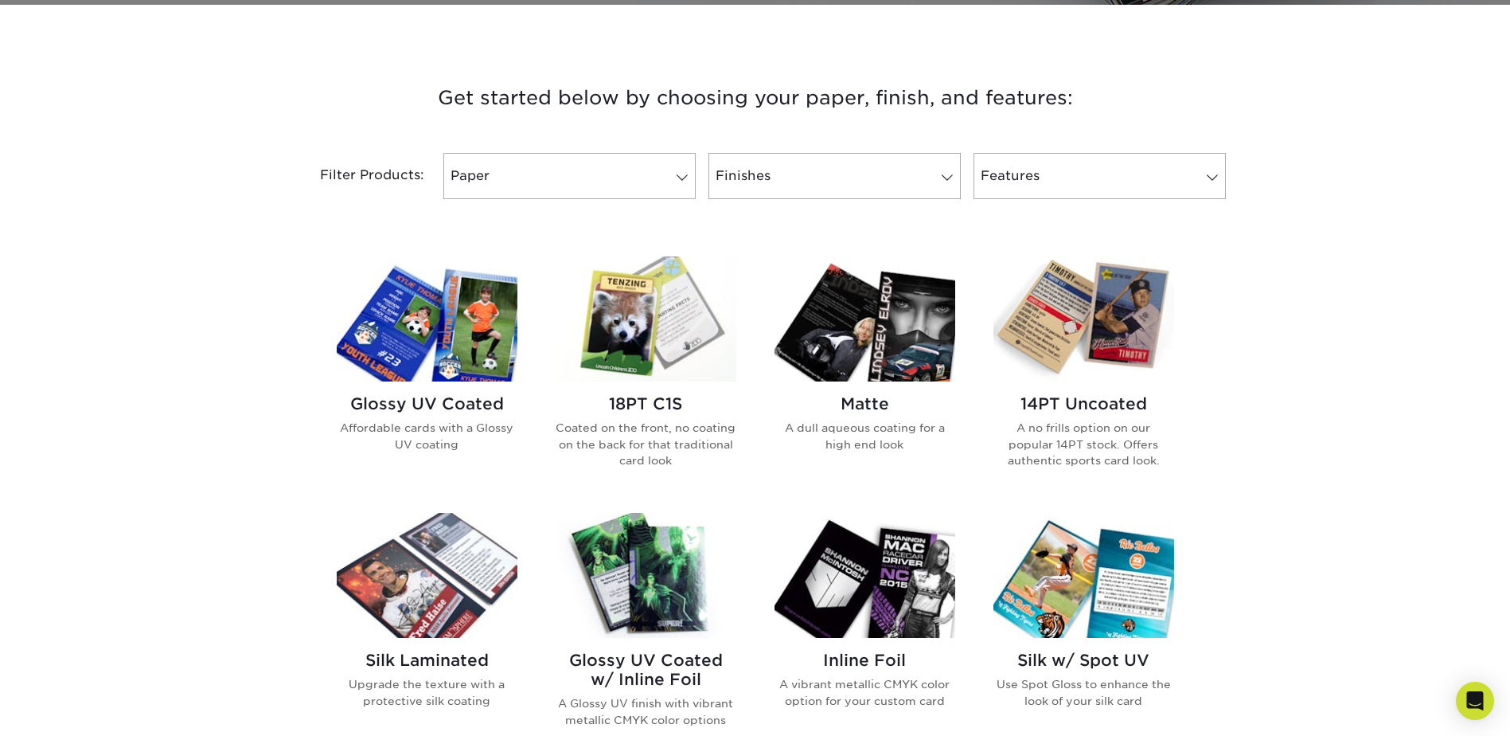  What do you see at coordinates (427, 375) in the screenshot?
I see `a: Glossy UV Coated Trading Cards Glossy UV Coated Affordable cards with a Glossy UV coating` at bounding box center [427, 375].